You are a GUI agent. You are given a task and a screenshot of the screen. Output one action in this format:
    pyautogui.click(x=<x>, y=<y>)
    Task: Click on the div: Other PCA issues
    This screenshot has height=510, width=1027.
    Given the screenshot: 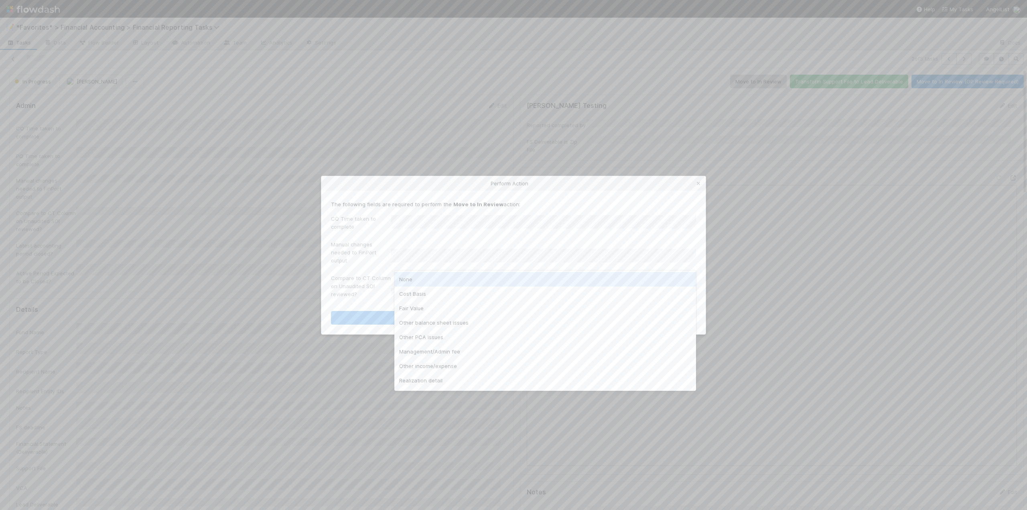 What is the action you would take?
    pyautogui.click(x=545, y=337)
    